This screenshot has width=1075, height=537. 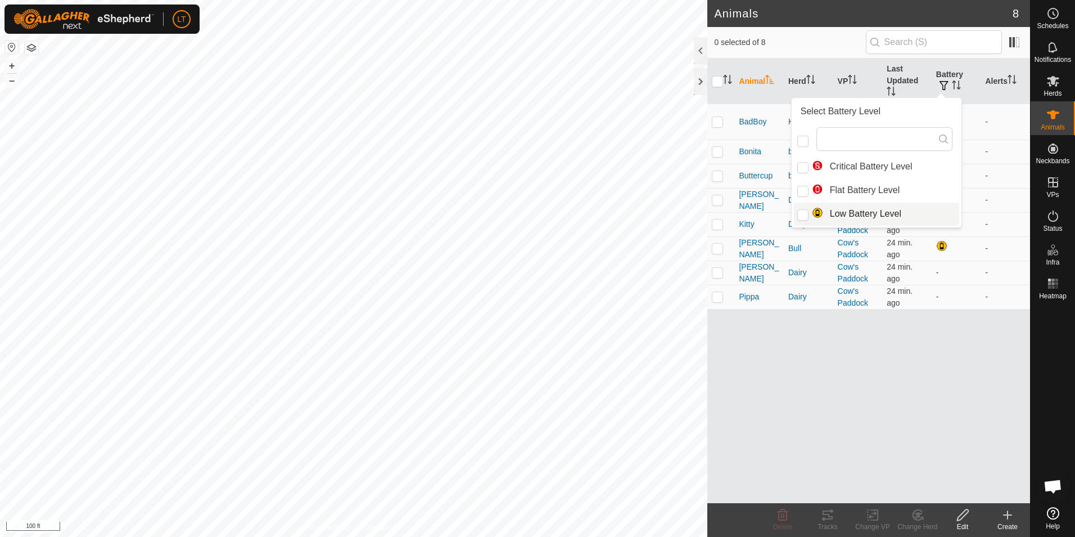 I want to click on div: Select Battery Level, so click(x=877, y=111).